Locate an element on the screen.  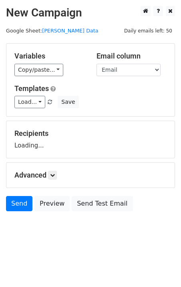
a: Send Test Email is located at coordinates (102, 204).